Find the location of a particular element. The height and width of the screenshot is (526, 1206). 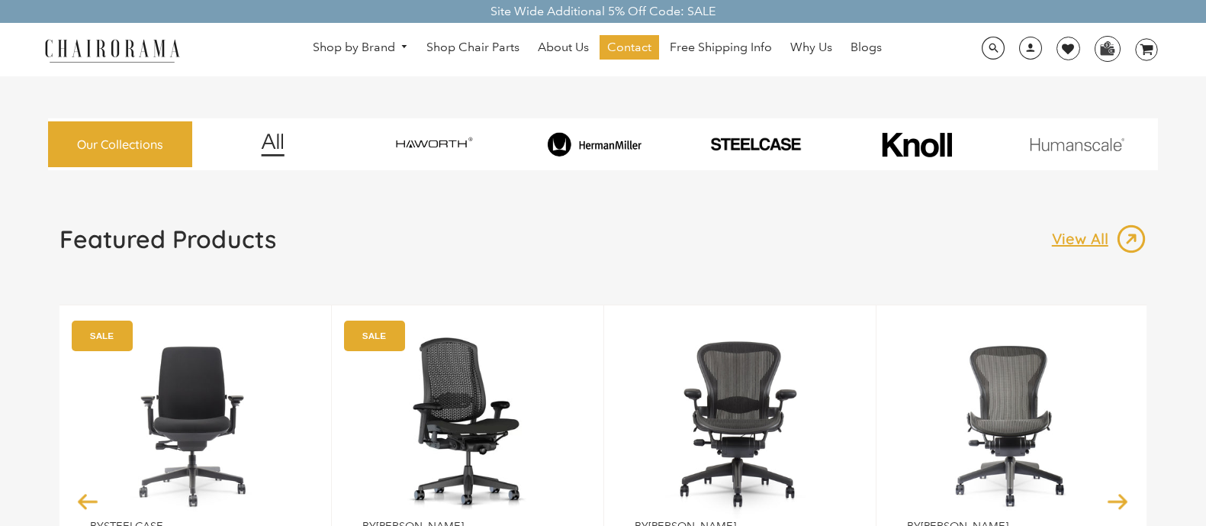

span: Free Shipping Info is located at coordinates (721, 47).